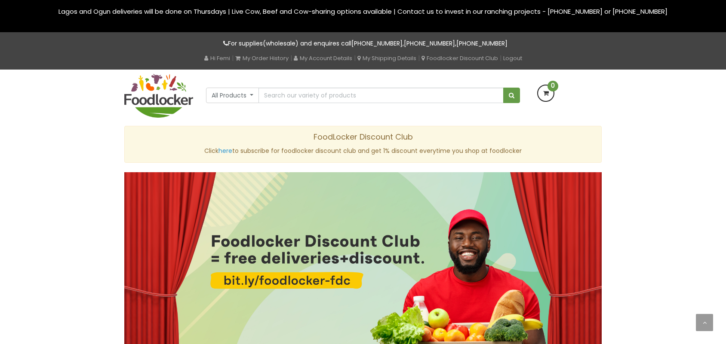 Image resolution: width=726 pixels, height=344 pixels. What do you see at coordinates (232, 95) in the screenshot?
I see `button: All Products` at bounding box center [232, 95].